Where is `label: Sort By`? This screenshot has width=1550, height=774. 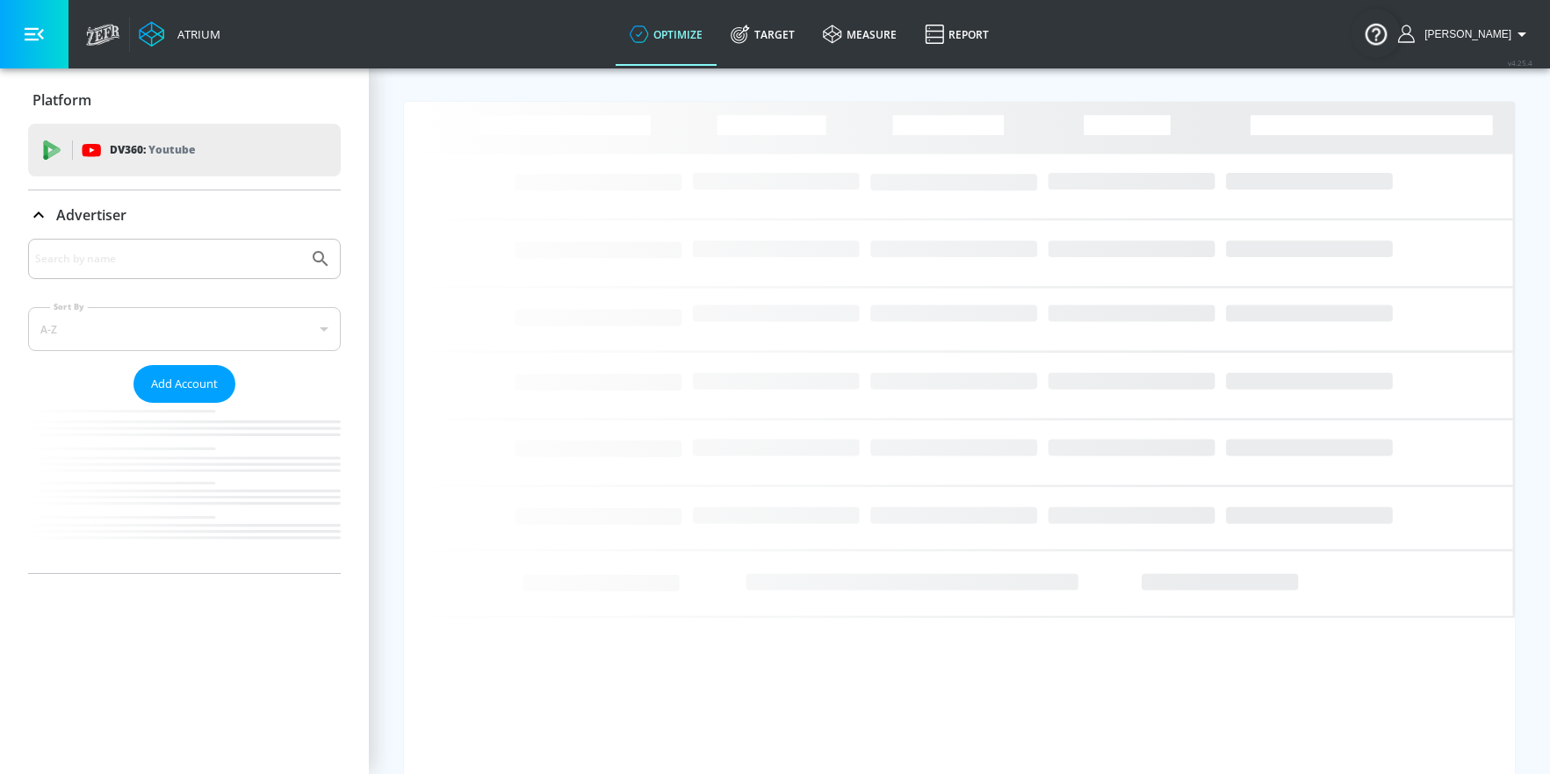
label: Sort By is located at coordinates (68, 306).